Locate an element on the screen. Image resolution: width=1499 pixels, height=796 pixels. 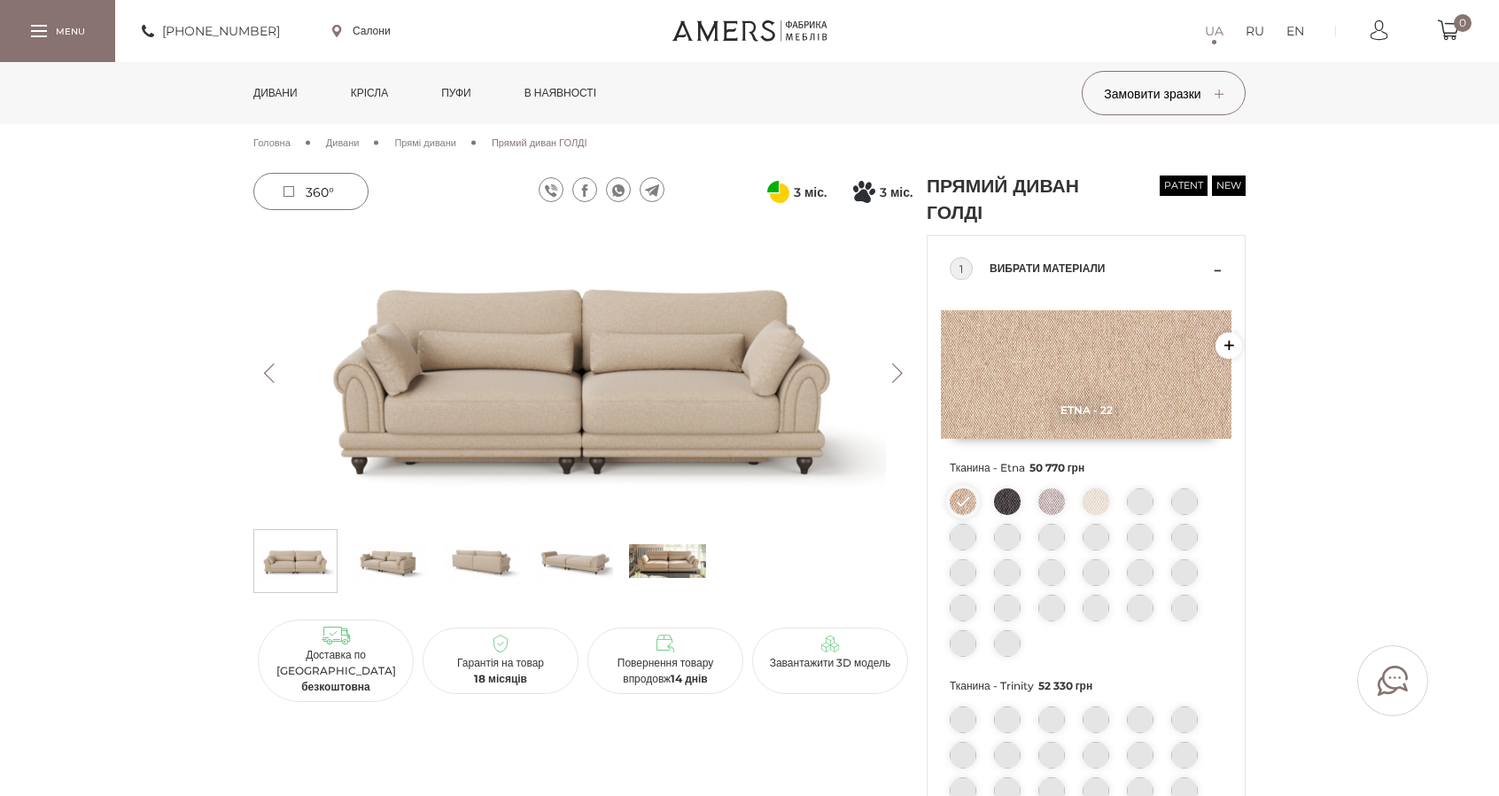
span: Дивани is located at coordinates (343, 143).